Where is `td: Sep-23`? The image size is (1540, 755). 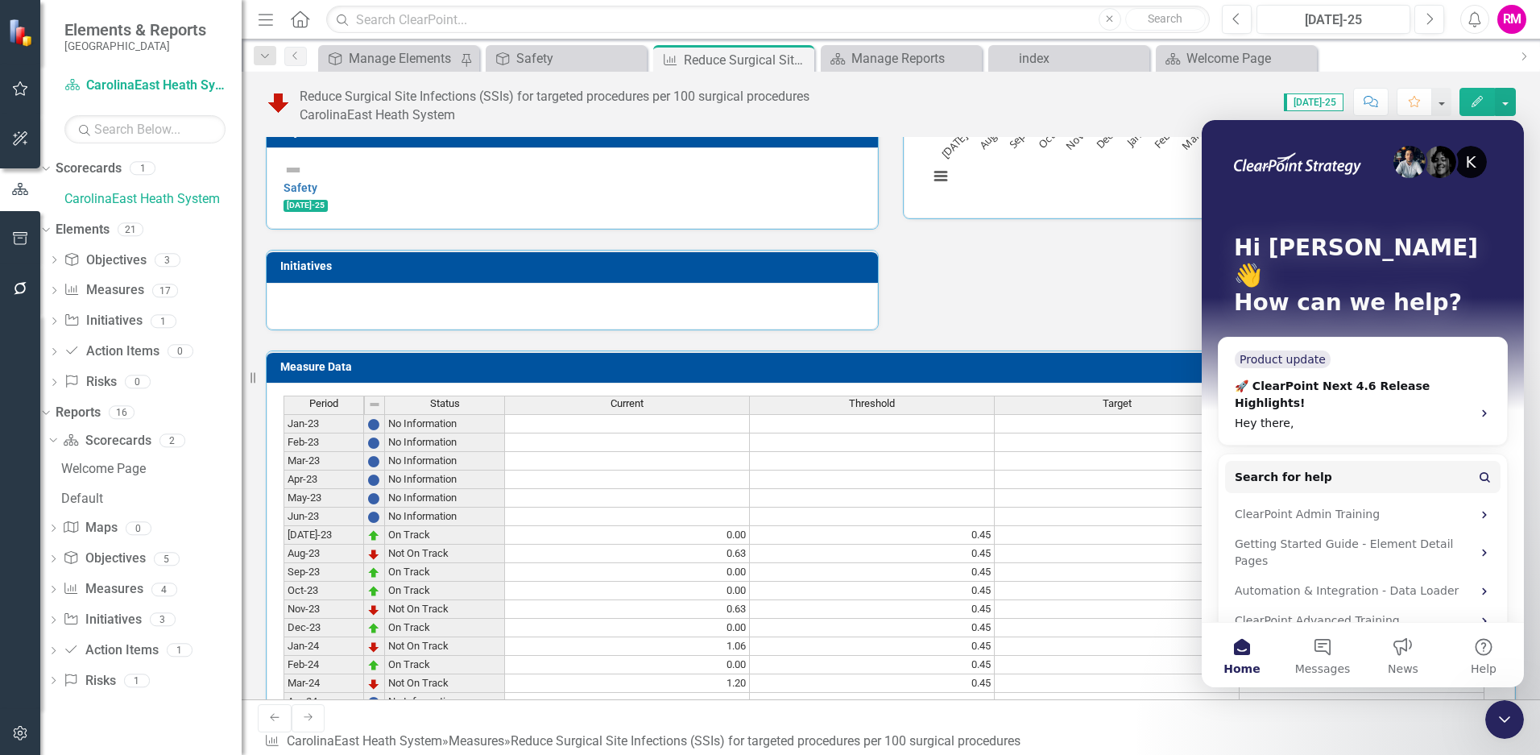 td: Sep-23 is located at coordinates (324, 572).